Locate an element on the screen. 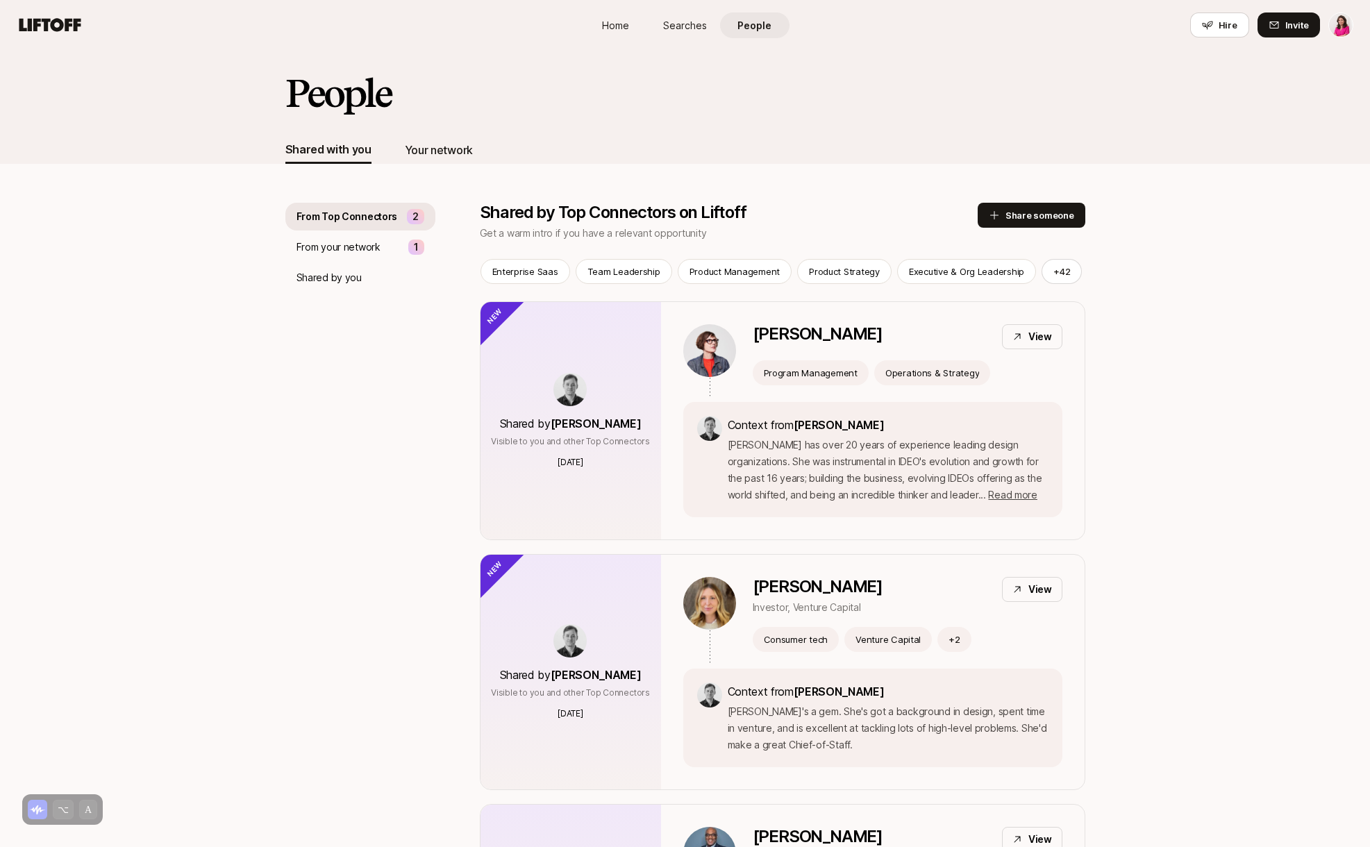  p: Consumer tech is located at coordinates (796, 640).